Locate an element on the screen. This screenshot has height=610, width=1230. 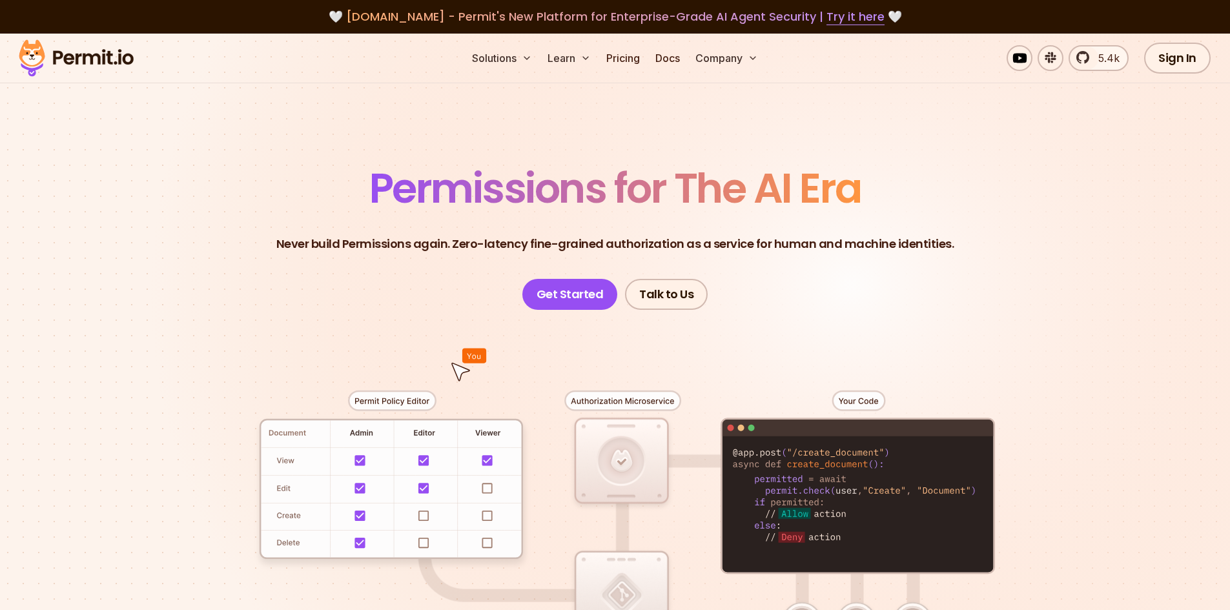
button: Learn is located at coordinates (569, 58).